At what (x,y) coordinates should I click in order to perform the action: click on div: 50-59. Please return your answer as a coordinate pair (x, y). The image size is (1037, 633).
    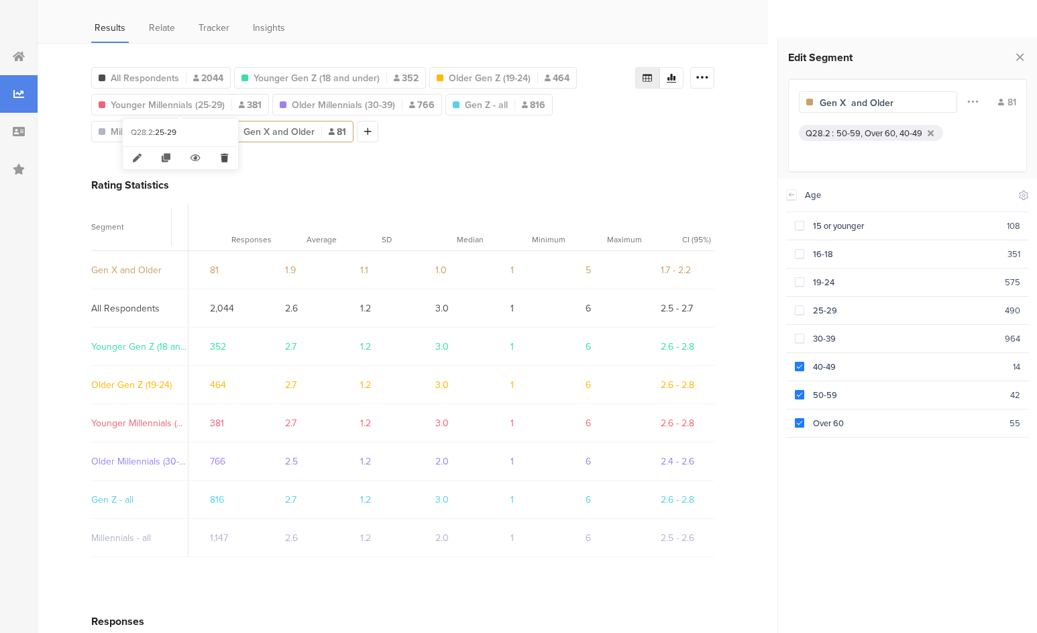
    Looking at the image, I should click on (908, 395).